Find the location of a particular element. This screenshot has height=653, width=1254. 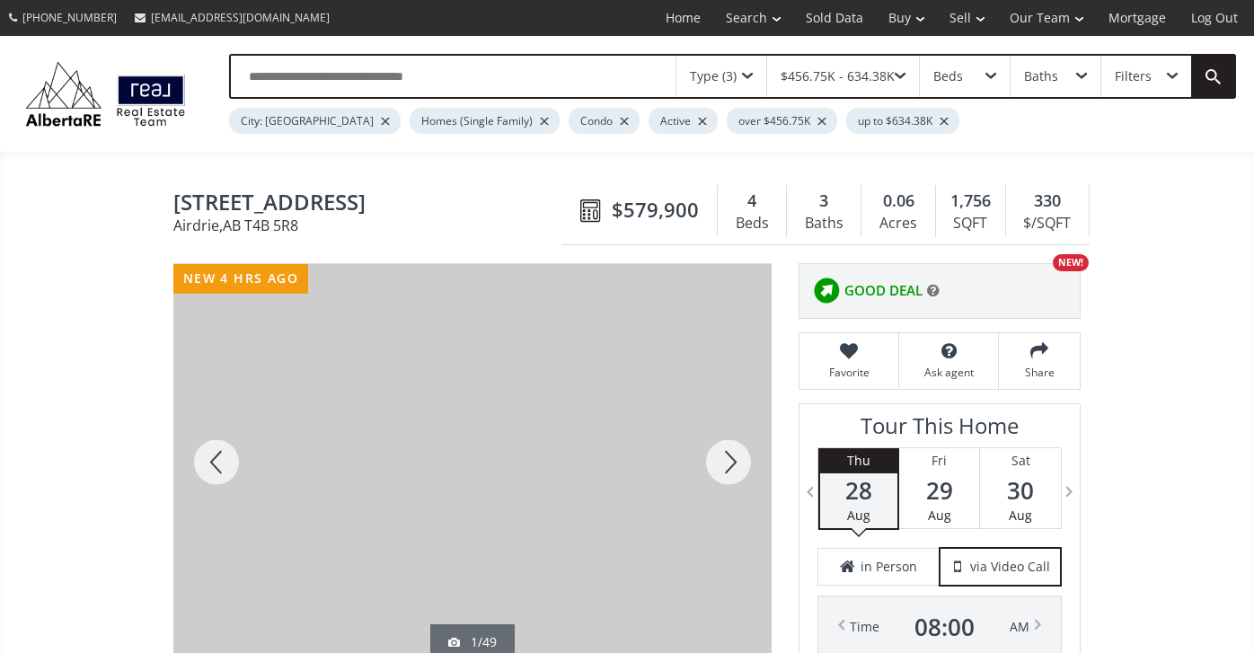

div: $/SQFT is located at coordinates (1047, 224).